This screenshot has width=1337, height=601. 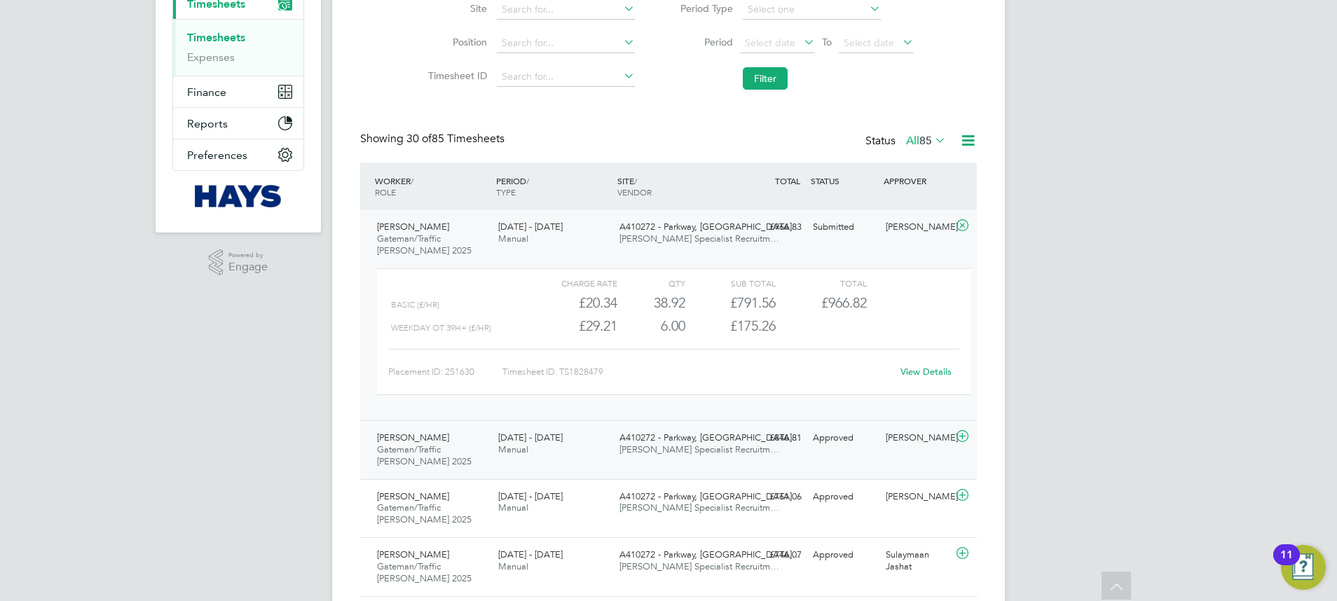 I want to click on label: Position, so click(x=455, y=42).